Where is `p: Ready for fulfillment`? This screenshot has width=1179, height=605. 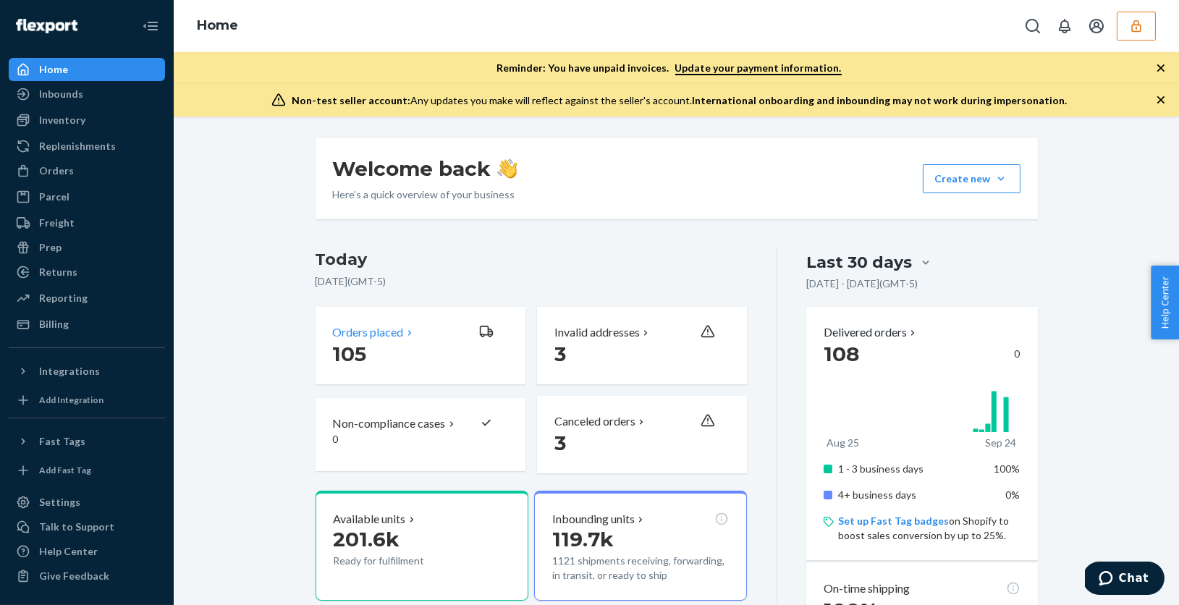 p: Ready for fulfillment is located at coordinates (400, 561).